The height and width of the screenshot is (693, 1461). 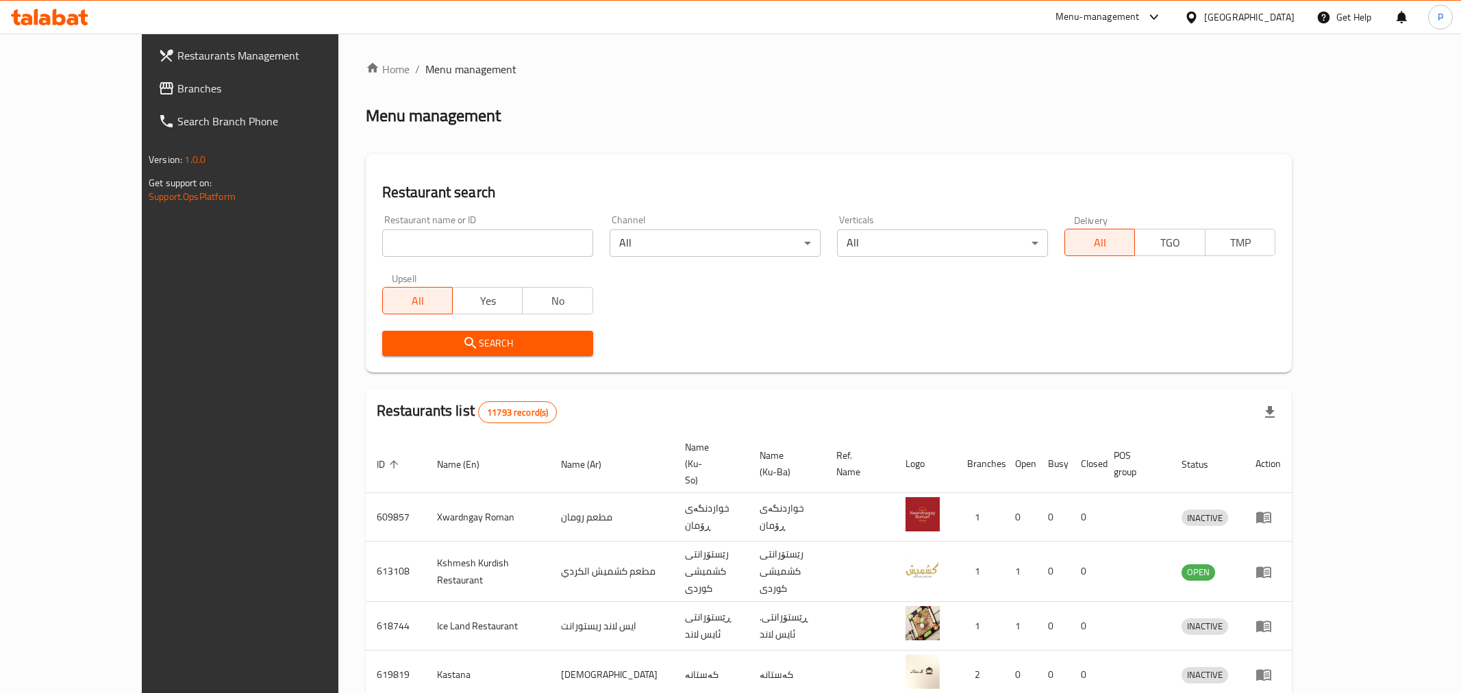 I want to click on th: Branches, so click(x=980, y=464).